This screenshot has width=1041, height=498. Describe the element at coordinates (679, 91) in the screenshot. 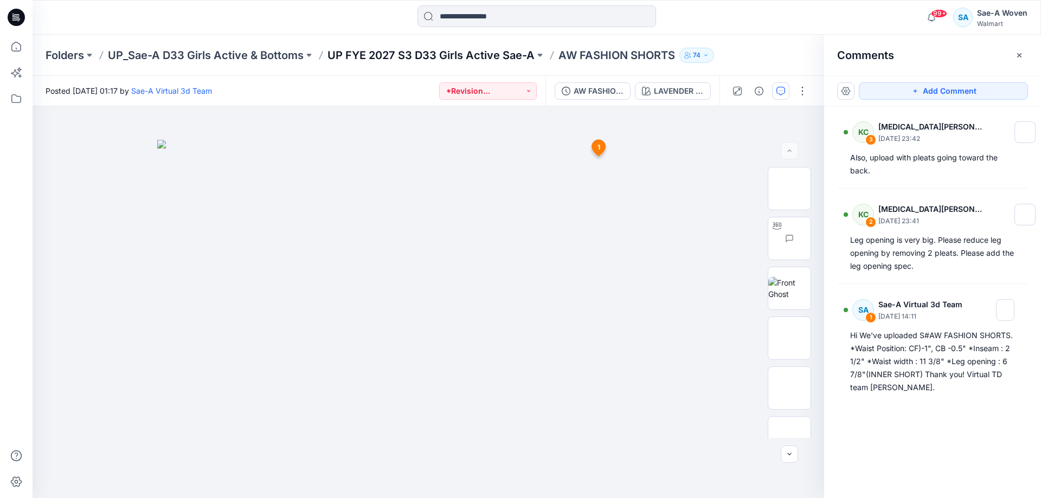

I see `div: LAVENDER HORIZON` at that location.